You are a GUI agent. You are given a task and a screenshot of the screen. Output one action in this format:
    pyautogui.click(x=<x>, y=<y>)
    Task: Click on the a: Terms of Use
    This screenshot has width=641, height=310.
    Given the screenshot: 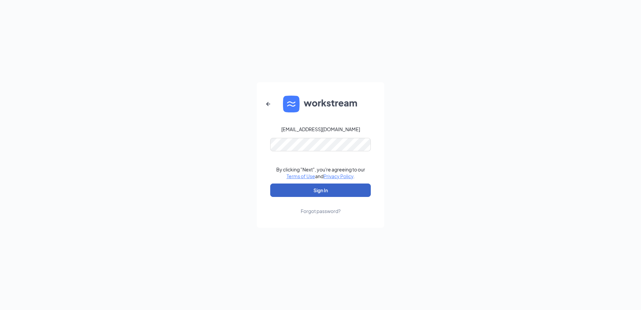 What is the action you would take?
    pyautogui.click(x=301, y=176)
    